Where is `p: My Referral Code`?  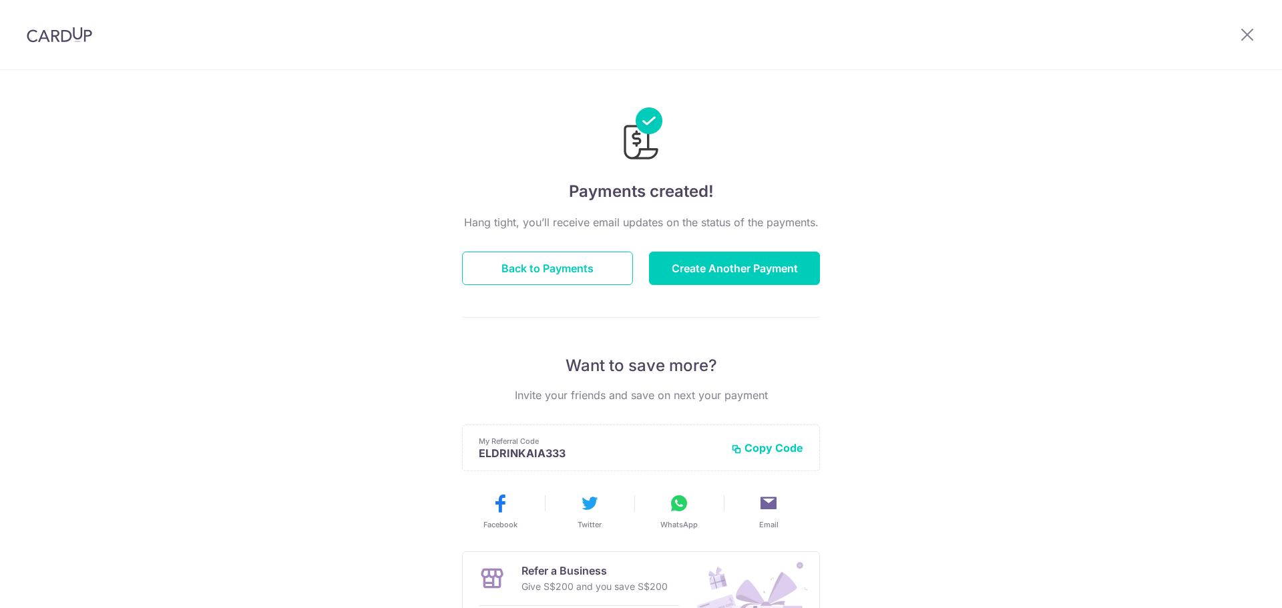 p: My Referral Code is located at coordinates (600, 441).